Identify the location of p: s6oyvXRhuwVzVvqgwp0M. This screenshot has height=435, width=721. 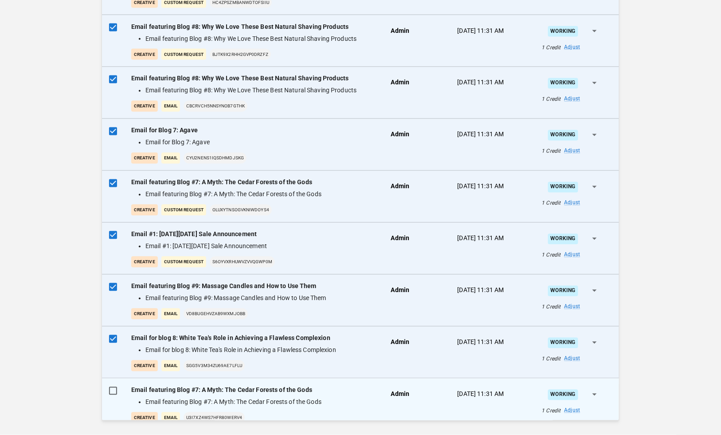
(242, 262).